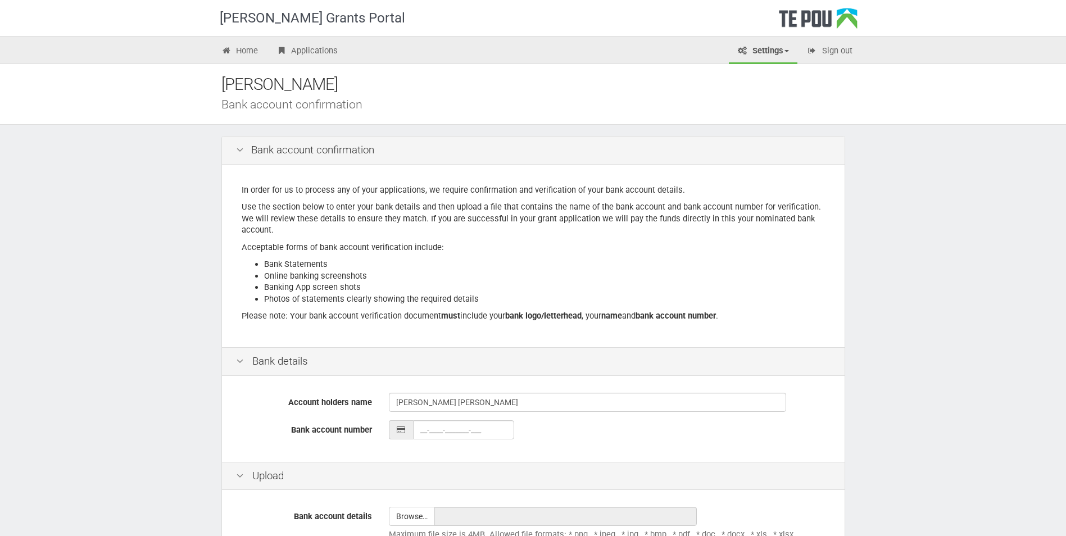 Image resolution: width=1066 pixels, height=536 pixels. What do you see at coordinates (533, 219) in the screenshot?
I see `p: Use the section below to enter your bank details and then upload a file that contains the name of...` at bounding box center [533, 219].